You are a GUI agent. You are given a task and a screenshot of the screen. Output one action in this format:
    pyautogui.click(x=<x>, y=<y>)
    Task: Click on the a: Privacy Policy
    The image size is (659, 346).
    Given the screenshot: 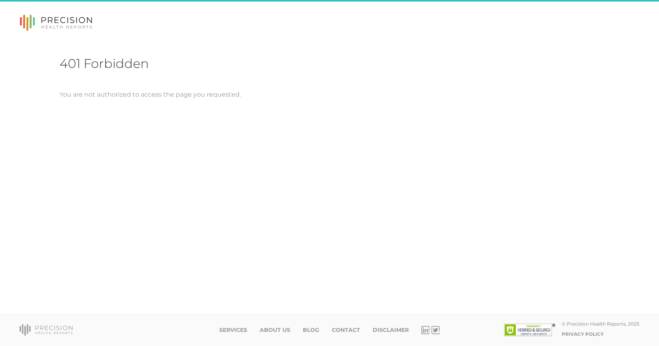 What is the action you would take?
    pyautogui.click(x=583, y=334)
    